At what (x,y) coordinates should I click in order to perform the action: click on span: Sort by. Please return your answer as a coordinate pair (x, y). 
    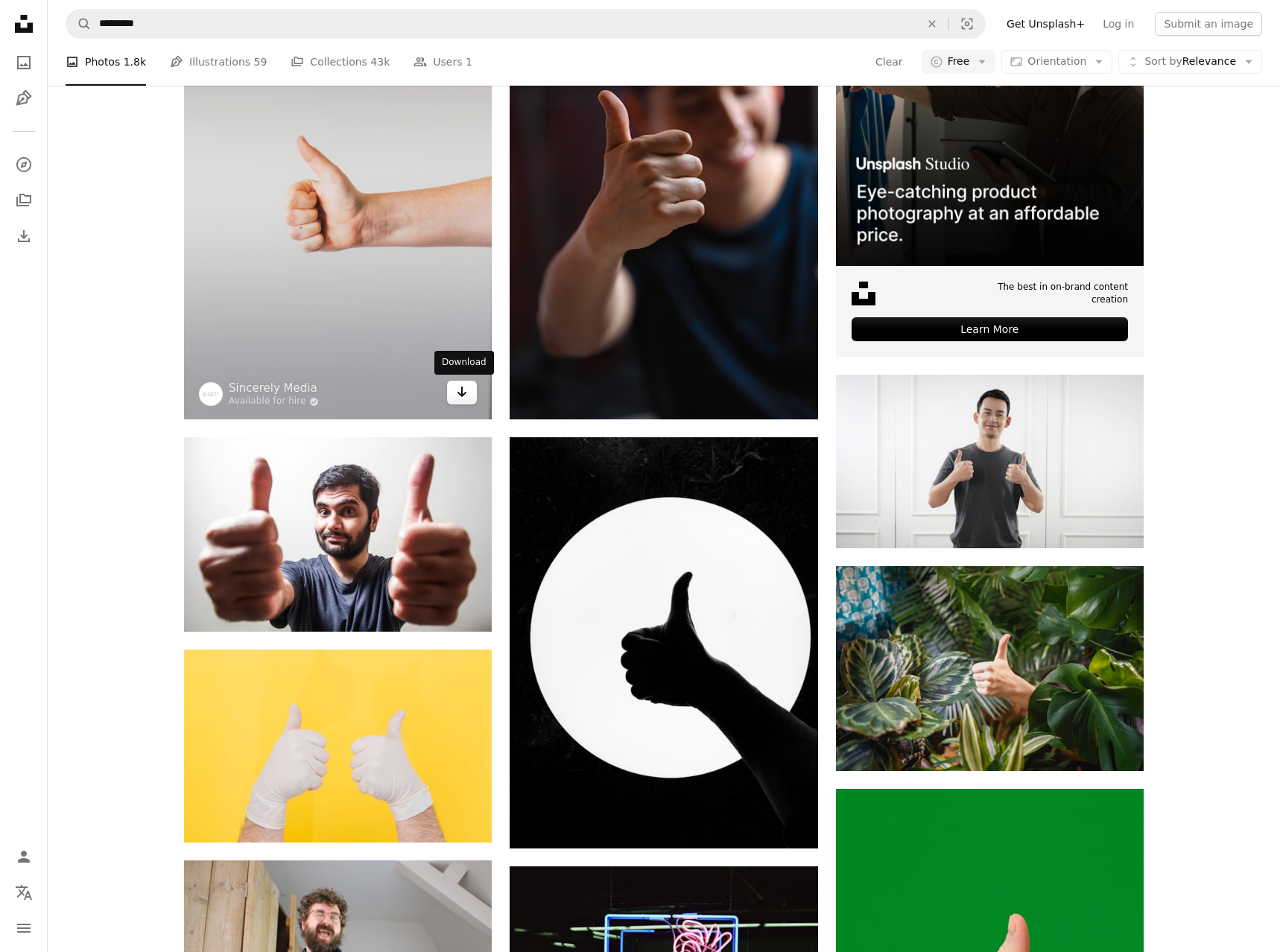
    Looking at the image, I should click on (1163, 62).